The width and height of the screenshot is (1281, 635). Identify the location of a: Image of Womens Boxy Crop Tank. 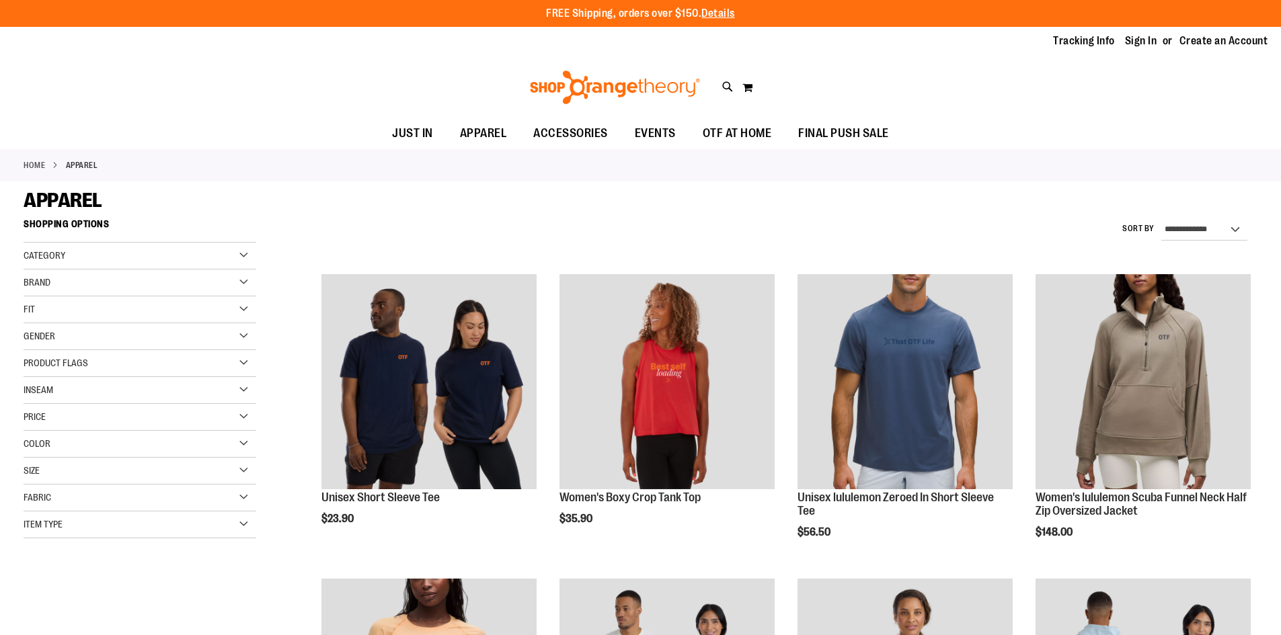
(667, 383).